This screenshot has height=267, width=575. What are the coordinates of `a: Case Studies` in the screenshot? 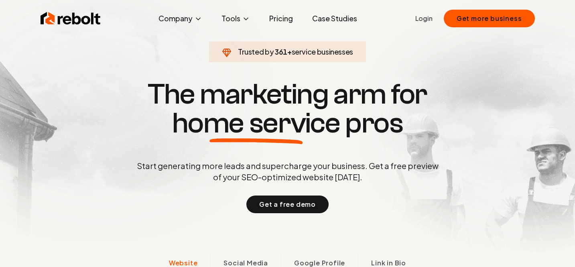 It's located at (335, 18).